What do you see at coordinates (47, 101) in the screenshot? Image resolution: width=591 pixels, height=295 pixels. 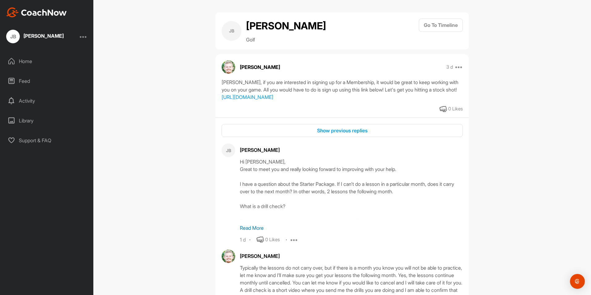 I see `div: Activity` at bounding box center [47, 101].